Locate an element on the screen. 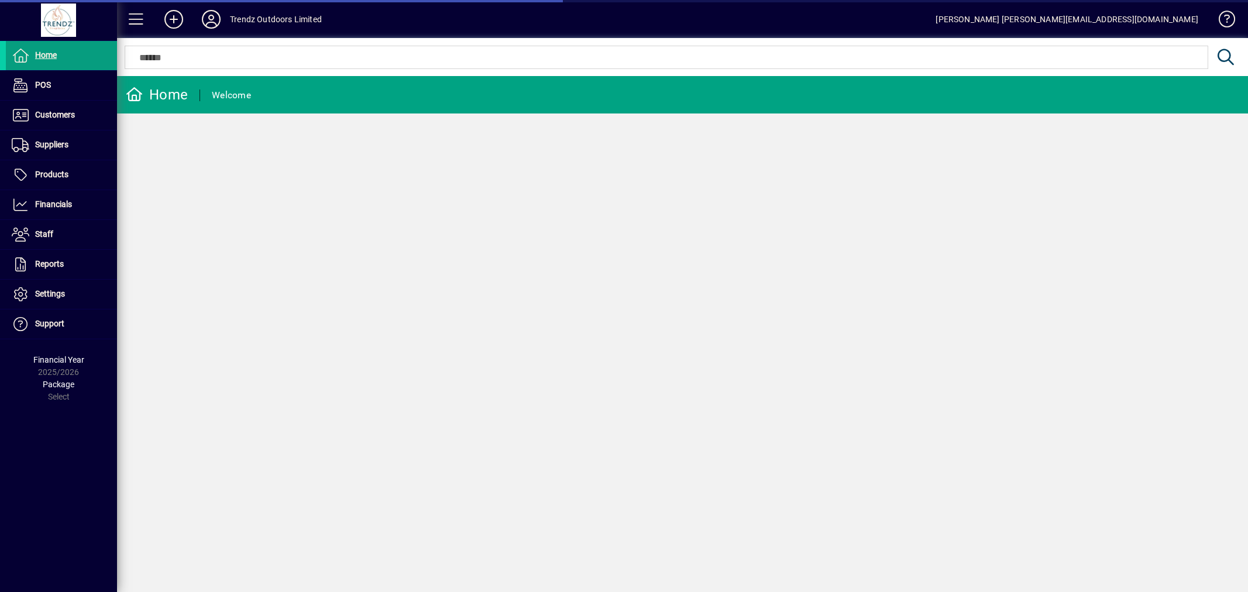  span: Support is located at coordinates (50, 324).